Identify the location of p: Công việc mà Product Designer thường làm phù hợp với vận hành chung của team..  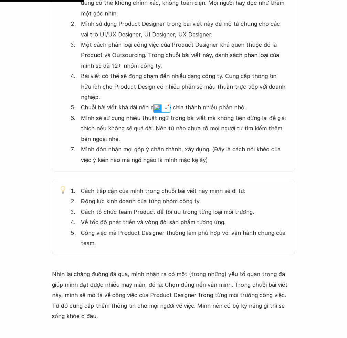
(184, 238).